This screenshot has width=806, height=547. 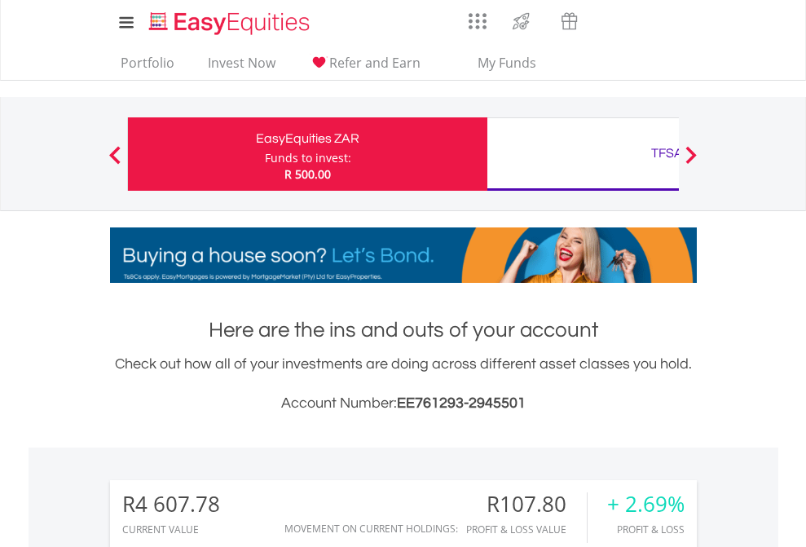 I want to click on div: CURRENT VALUE, so click(x=171, y=529).